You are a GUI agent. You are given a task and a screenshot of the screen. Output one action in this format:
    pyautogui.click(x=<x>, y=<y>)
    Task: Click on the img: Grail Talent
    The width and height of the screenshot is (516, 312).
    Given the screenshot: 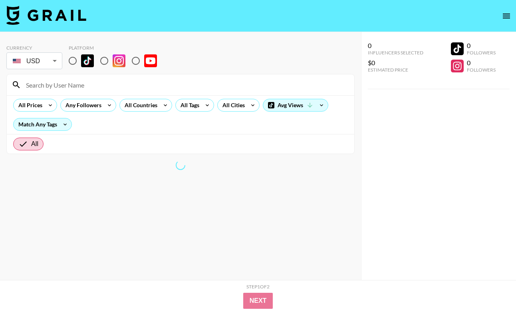 What is the action you would take?
    pyautogui.click(x=46, y=15)
    